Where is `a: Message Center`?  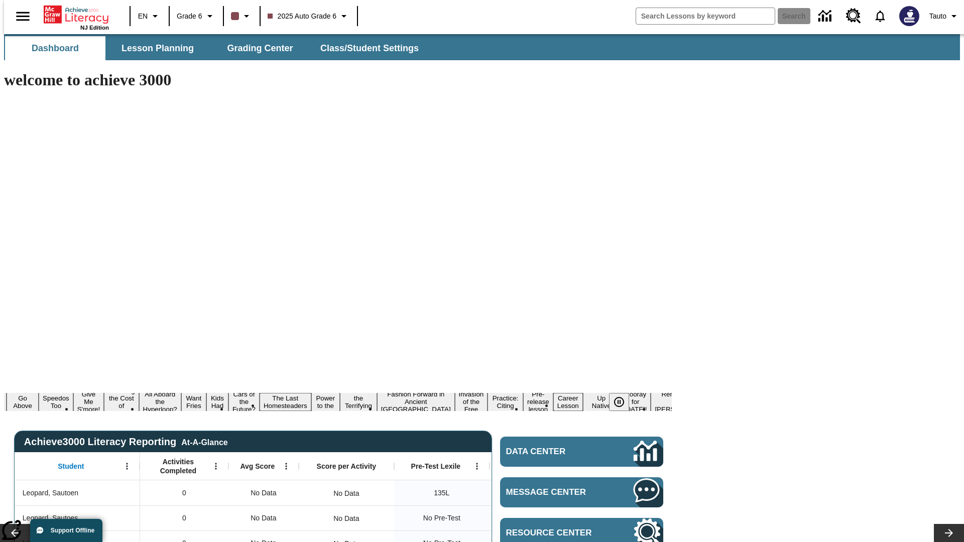 a: Message Center is located at coordinates (581, 493).